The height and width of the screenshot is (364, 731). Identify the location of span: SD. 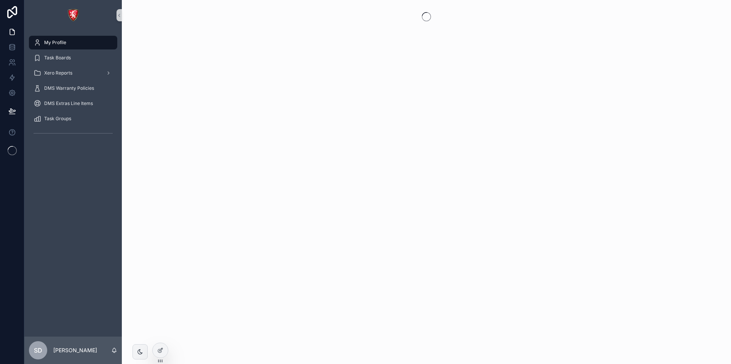
(38, 351).